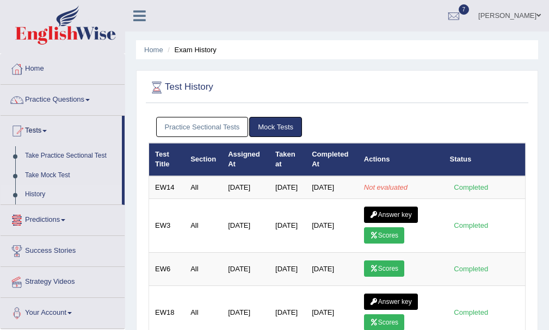 The height and width of the screenshot is (330, 549). I want to click on th: Assigned At, so click(245, 159).